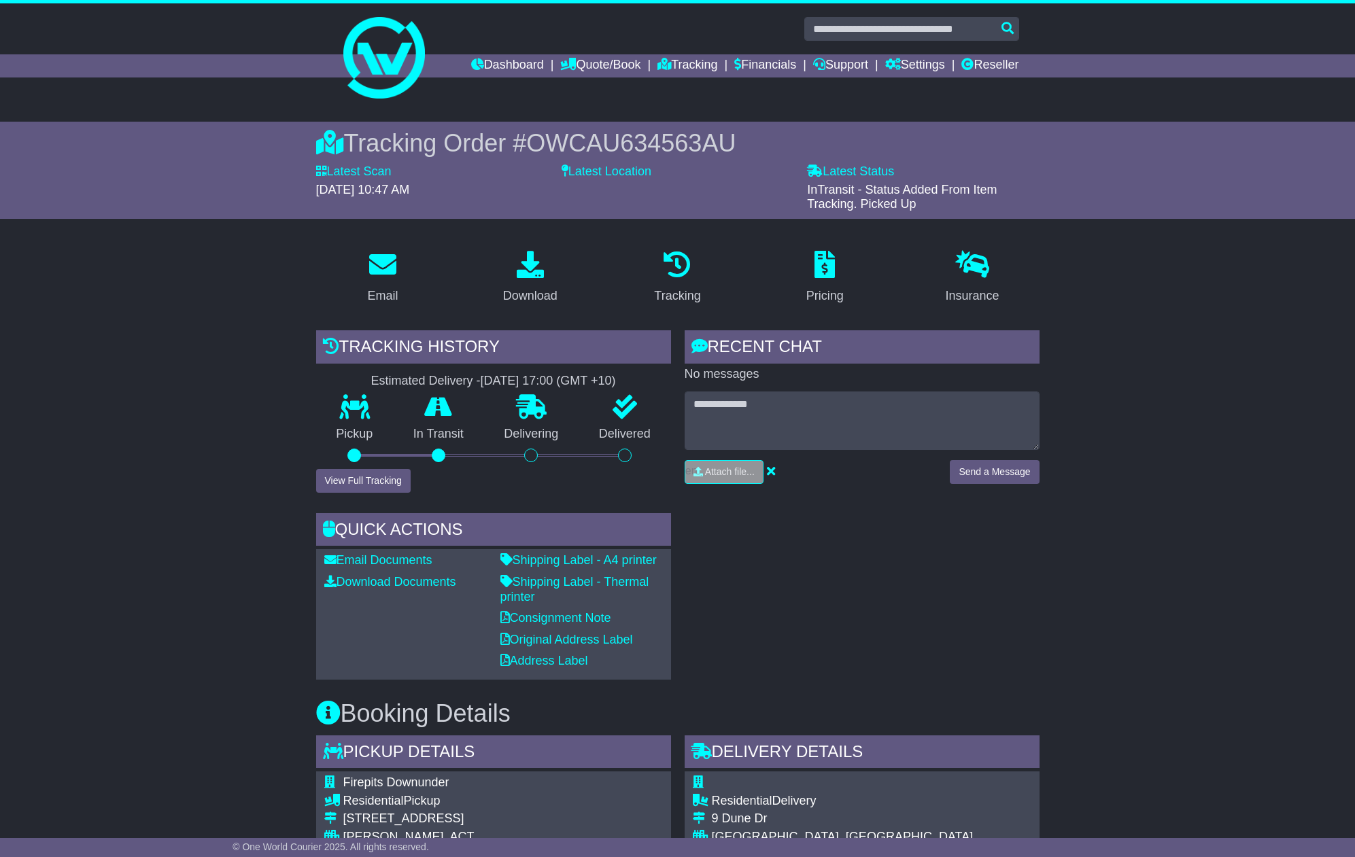 This screenshot has height=857, width=1355. What do you see at coordinates (530, 296) in the screenshot?
I see `div: Download` at bounding box center [530, 296].